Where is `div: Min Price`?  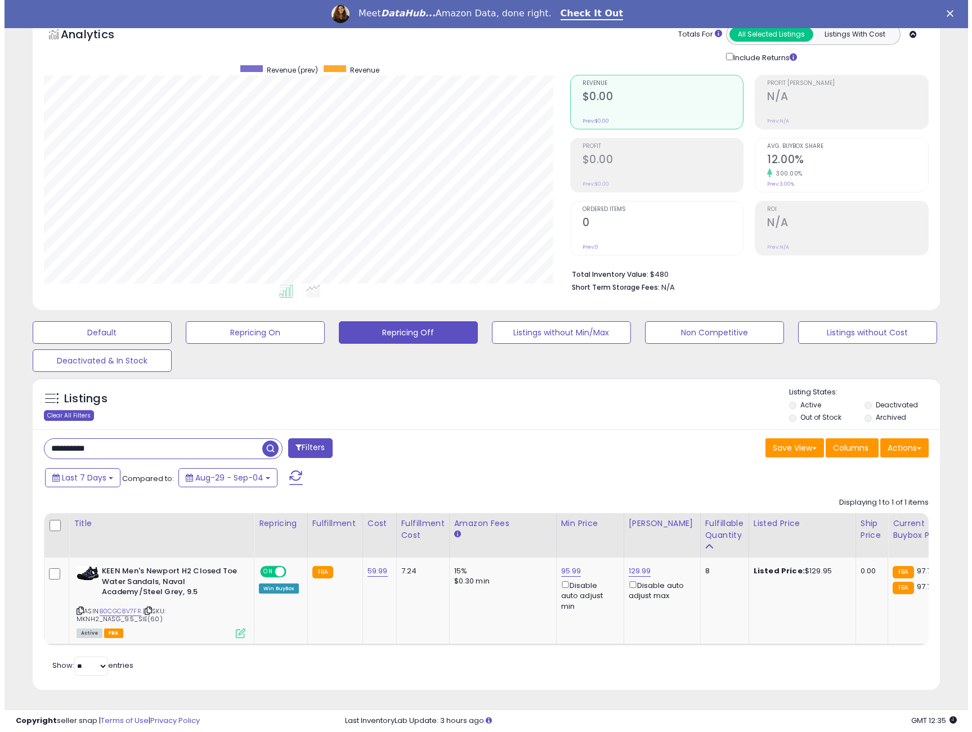 div: Min Price is located at coordinates (585, 523).